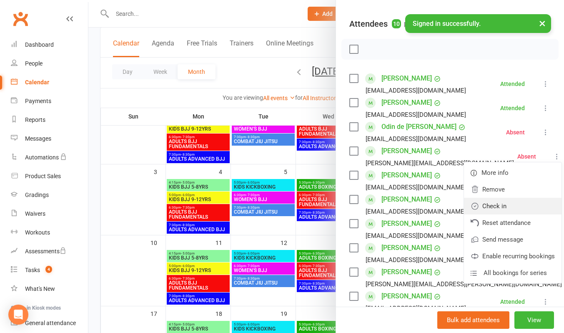 Image resolution: width=564 pixels, height=333 pixels. What do you see at coordinates (516, 273) in the screenshot?
I see `span: All bookings for series` at bounding box center [516, 273].